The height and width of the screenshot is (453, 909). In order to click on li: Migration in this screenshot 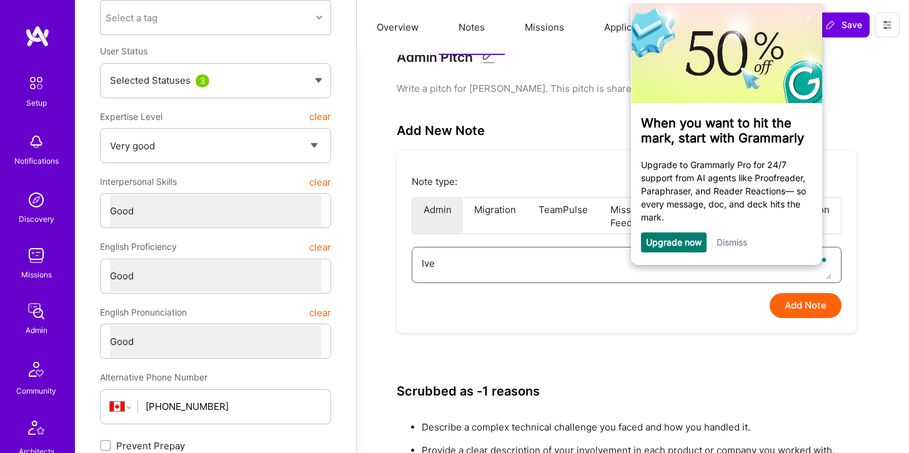, I will do `click(495, 215)`.